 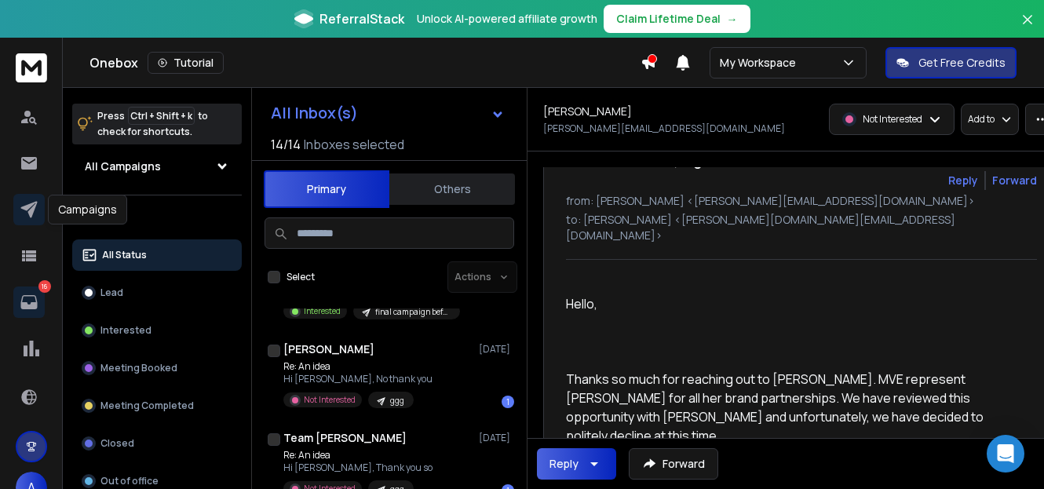 What do you see at coordinates (761, 63) in the screenshot?
I see `p: My Workspace` at bounding box center [761, 63].